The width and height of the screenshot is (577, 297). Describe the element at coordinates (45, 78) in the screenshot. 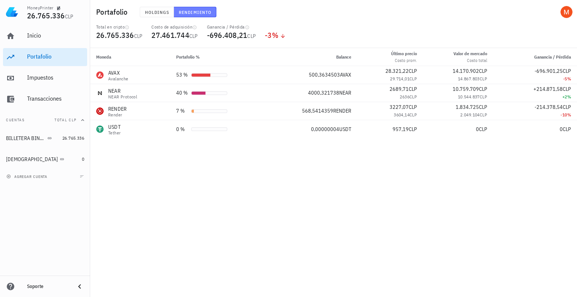

I see `a: Impuestos` at that location.